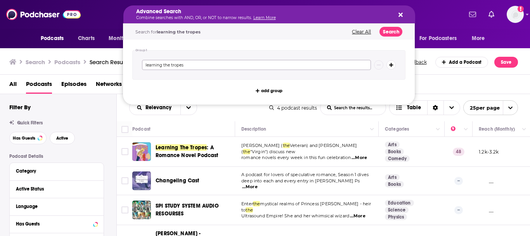 The height and width of the screenshot is (236, 530). What do you see at coordinates (489, 151) in the screenshot?
I see `p: 1.2k-3.2k` at bounding box center [489, 151].